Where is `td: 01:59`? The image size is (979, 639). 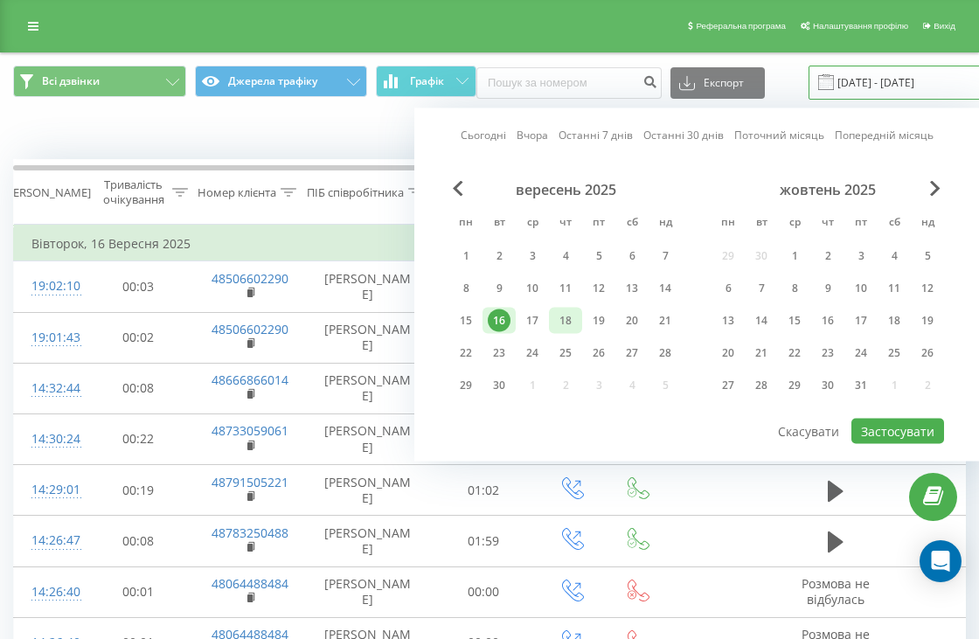 td: 01:59 is located at coordinates (483, 541).